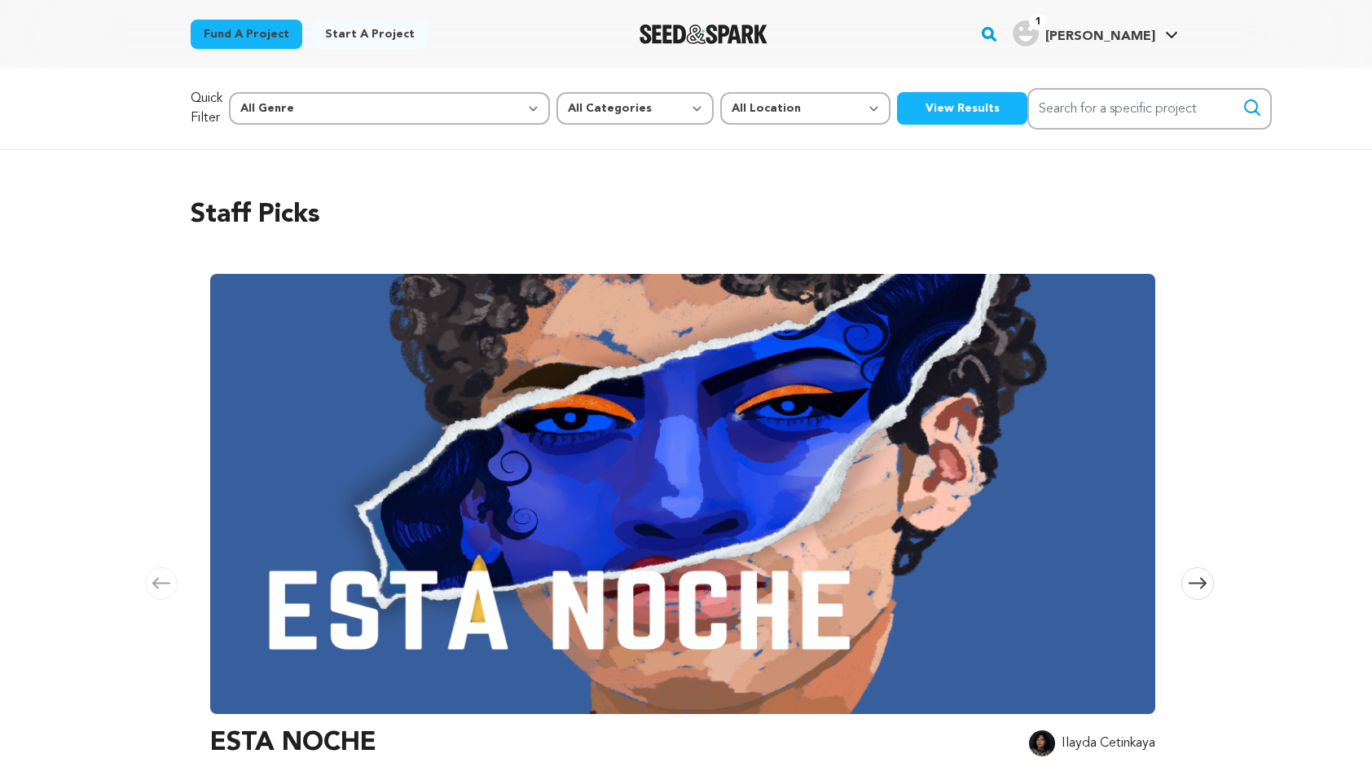  Describe the element at coordinates (1083, 33) in the screenshot. I see `div: Gianni N.'s Profile` at that location.